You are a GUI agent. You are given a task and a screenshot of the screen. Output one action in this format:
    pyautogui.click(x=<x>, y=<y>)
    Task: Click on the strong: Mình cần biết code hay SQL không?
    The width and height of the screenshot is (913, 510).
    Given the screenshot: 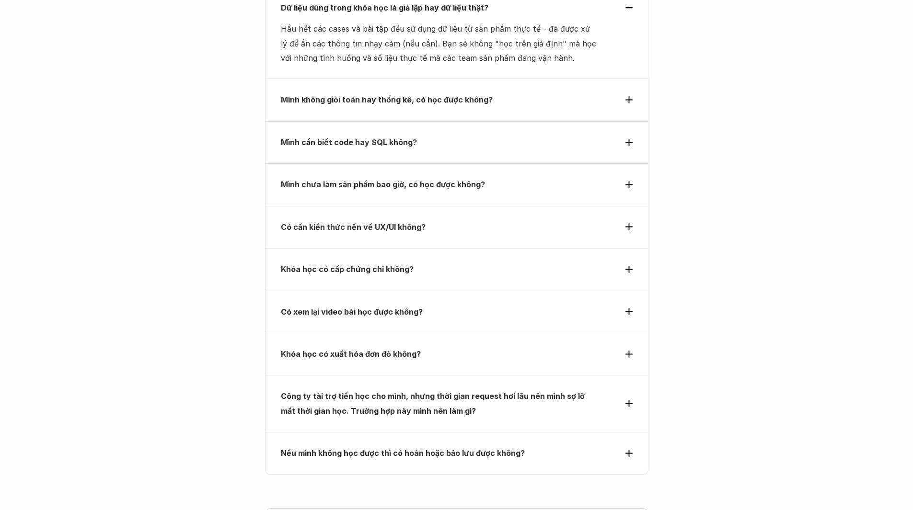 What is the action you would take?
    pyautogui.click(x=349, y=142)
    